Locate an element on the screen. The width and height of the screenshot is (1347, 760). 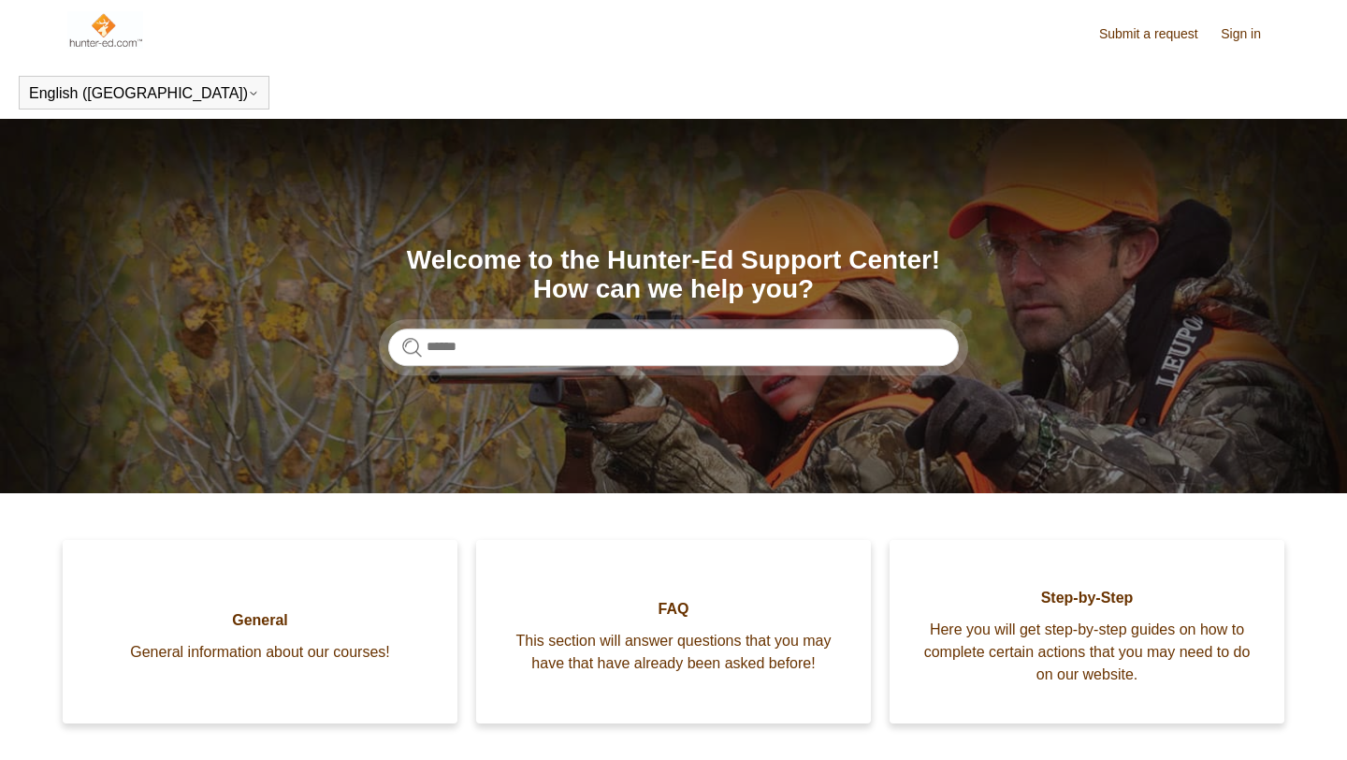
span: FAQ is located at coordinates (674, 609).